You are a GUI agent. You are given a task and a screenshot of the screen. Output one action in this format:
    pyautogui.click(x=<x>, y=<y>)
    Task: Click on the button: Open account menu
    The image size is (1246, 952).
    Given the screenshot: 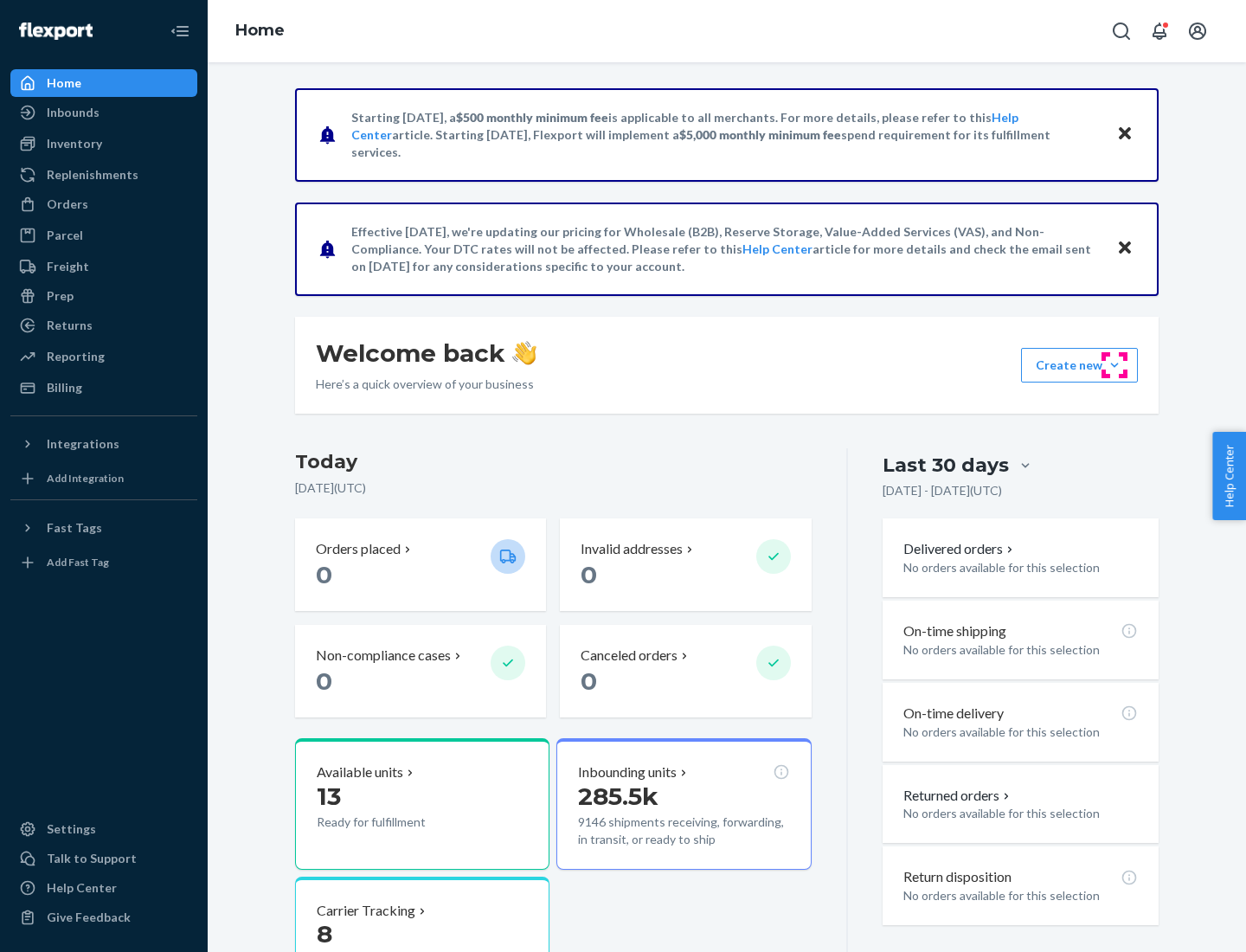 What is the action you would take?
    pyautogui.click(x=1197, y=31)
    